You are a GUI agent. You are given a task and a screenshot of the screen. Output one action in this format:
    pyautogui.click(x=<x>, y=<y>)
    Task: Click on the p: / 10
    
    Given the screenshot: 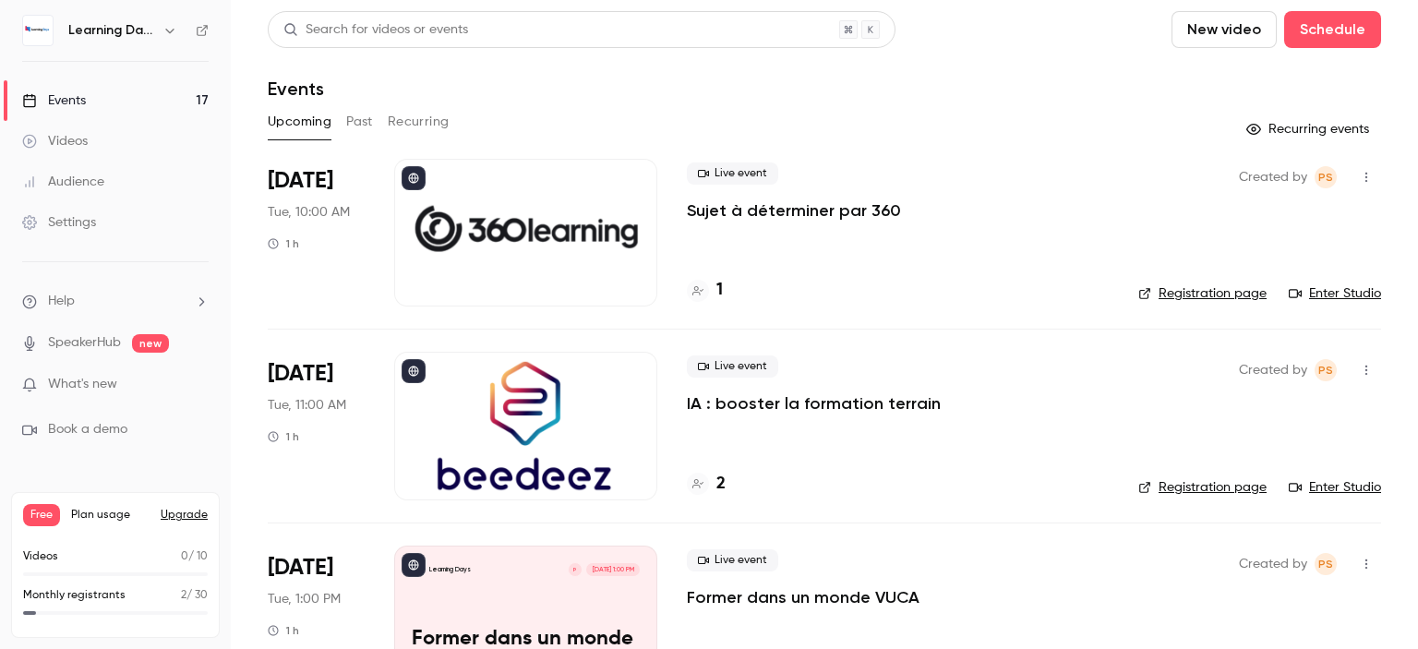 What is the action you would take?
    pyautogui.click(x=194, y=557)
    